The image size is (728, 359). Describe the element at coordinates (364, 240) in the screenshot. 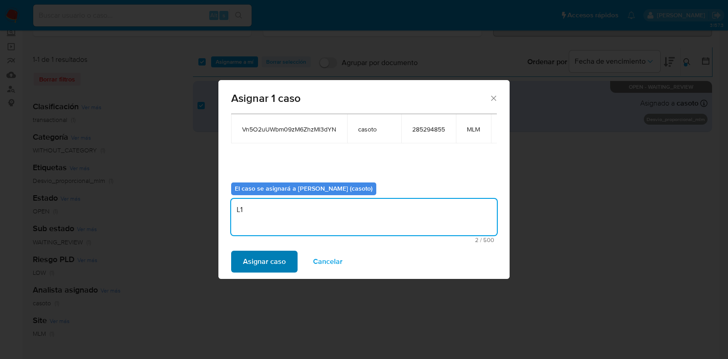

I see `span: Máximo 500 caracteres` at that location.